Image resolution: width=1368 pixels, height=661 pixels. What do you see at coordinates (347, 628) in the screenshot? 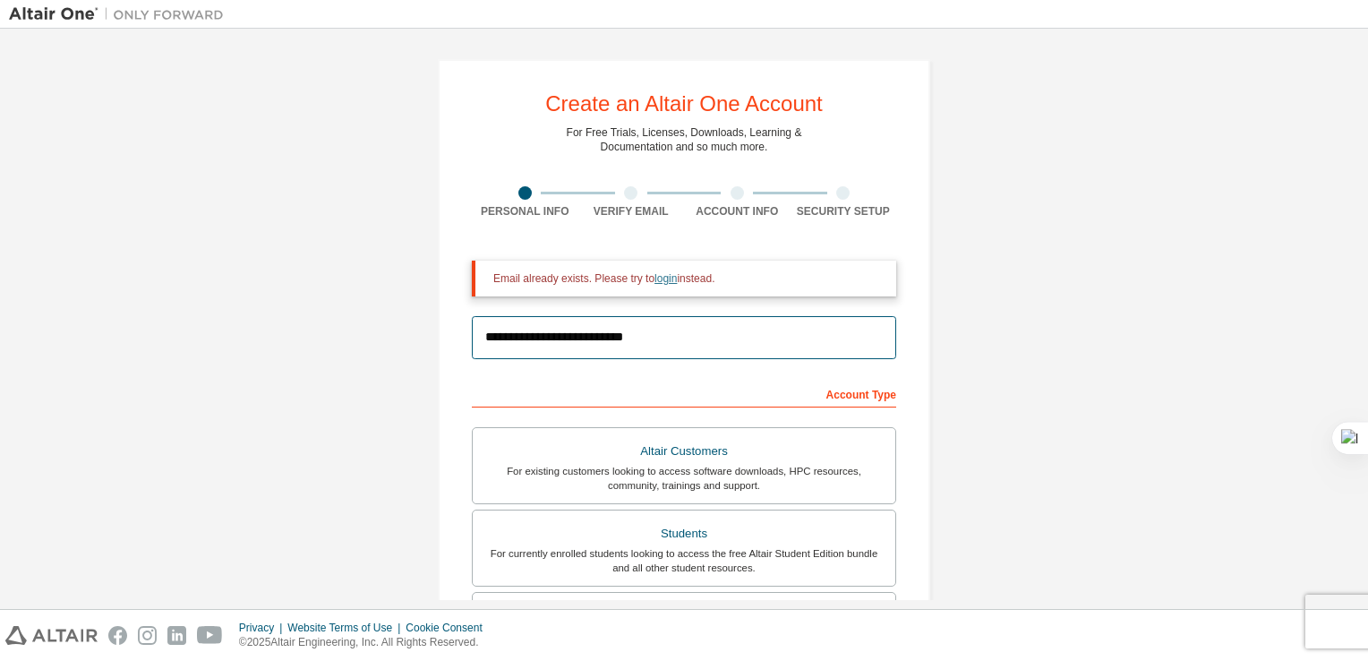
I see `div: Website Terms of Use` at bounding box center [347, 628].